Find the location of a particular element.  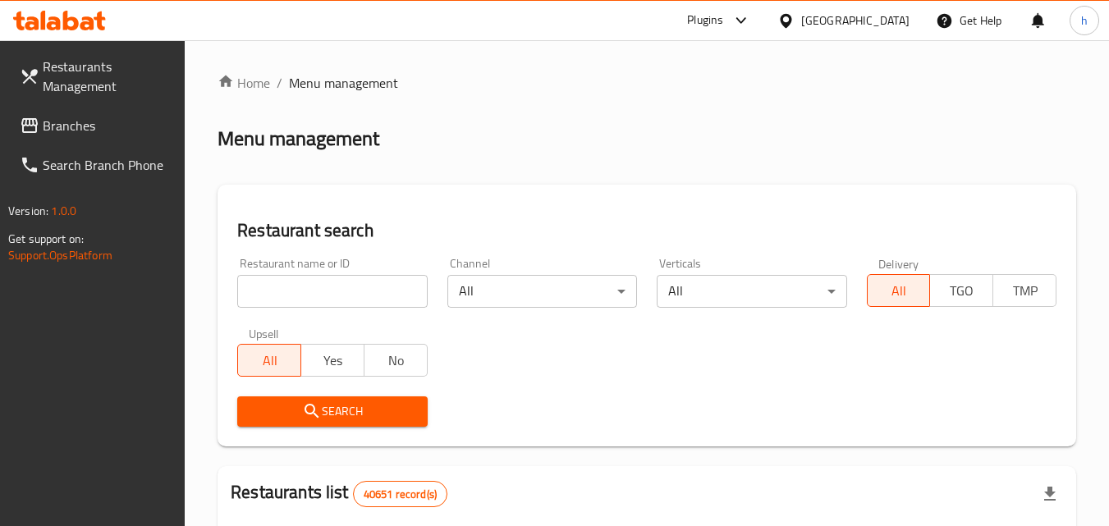

span: Menu management is located at coordinates (343, 83).